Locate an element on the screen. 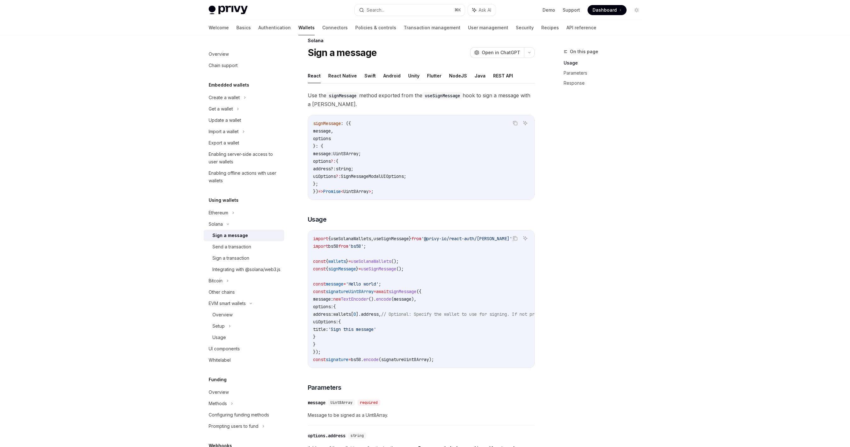 This screenshot has width=850, height=447. a: Basics is located at coordinates (244, 28).